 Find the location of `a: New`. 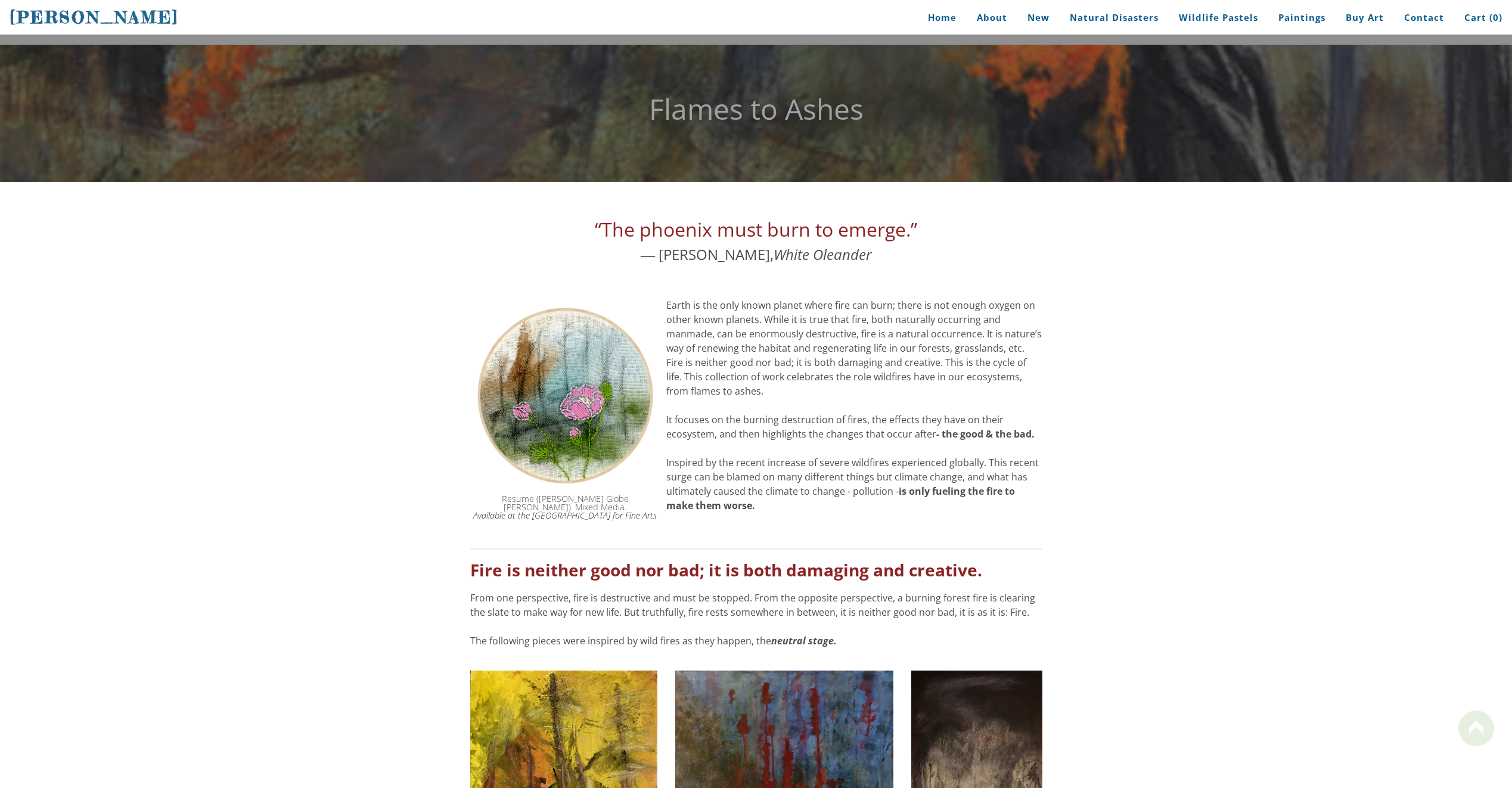

a: New is located at coordinates (1038, 17).